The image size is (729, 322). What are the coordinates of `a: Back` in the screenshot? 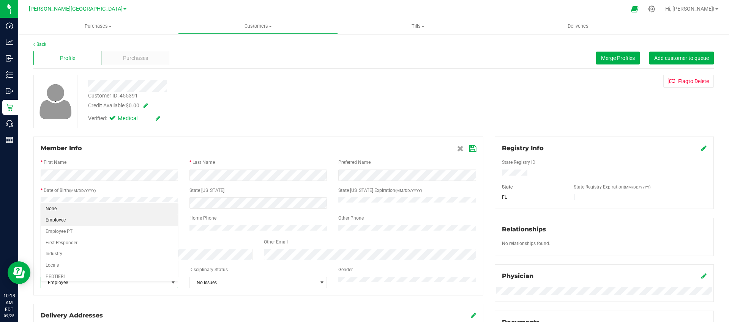 It's located at (40, 44).